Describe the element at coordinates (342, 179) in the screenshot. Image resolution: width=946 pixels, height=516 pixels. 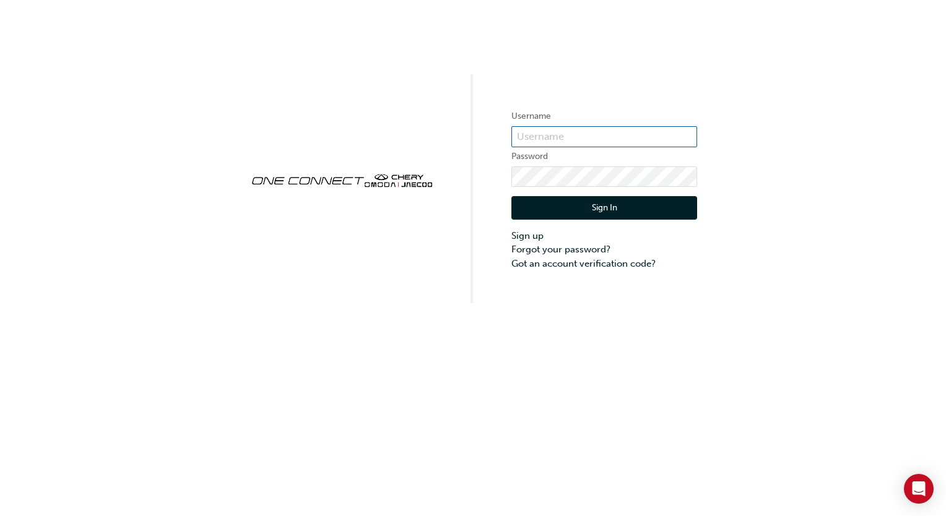
I see `img: oneconnect` at that location.